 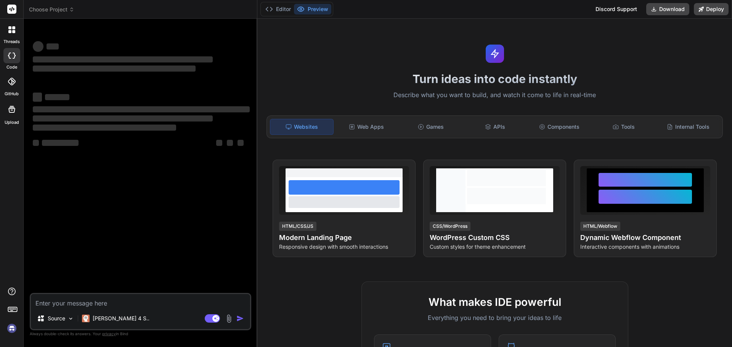 I want to click on h4: WordPress Custom CSS, so click(x=495, y=238).